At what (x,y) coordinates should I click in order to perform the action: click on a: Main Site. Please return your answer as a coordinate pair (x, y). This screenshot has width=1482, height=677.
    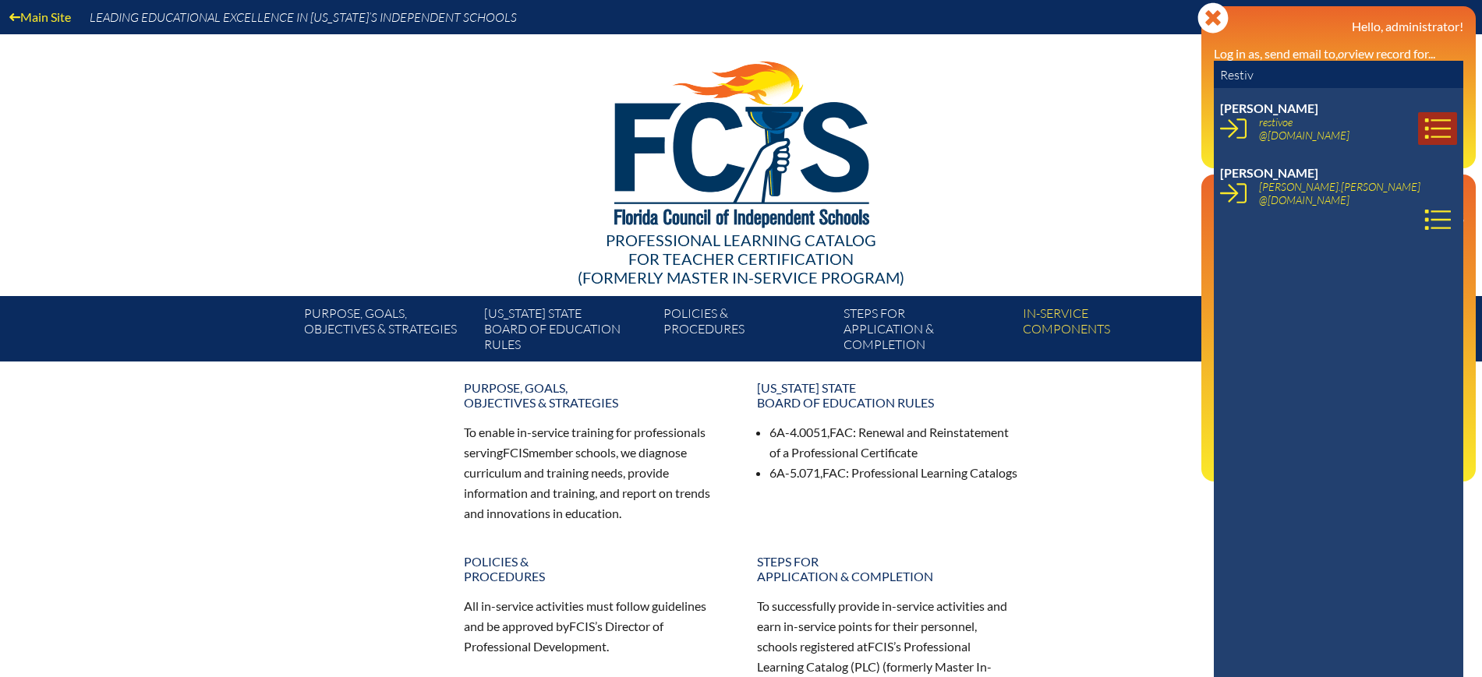
    Looking at the image, I should click on (40, 16).